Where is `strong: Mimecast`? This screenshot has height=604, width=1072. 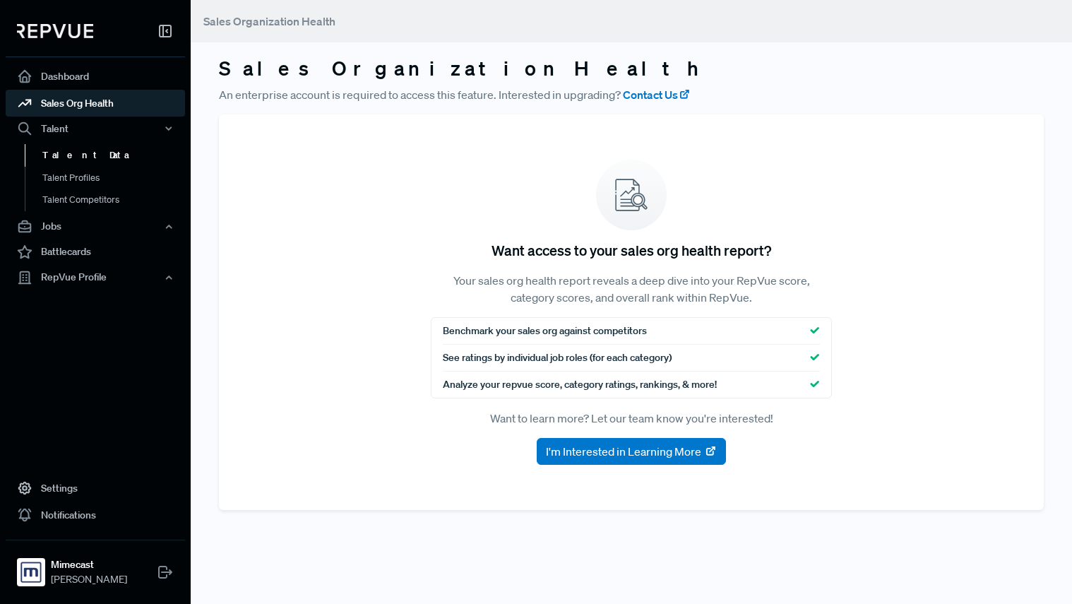 strong: Mimecast is located at coordinates (89, 564).